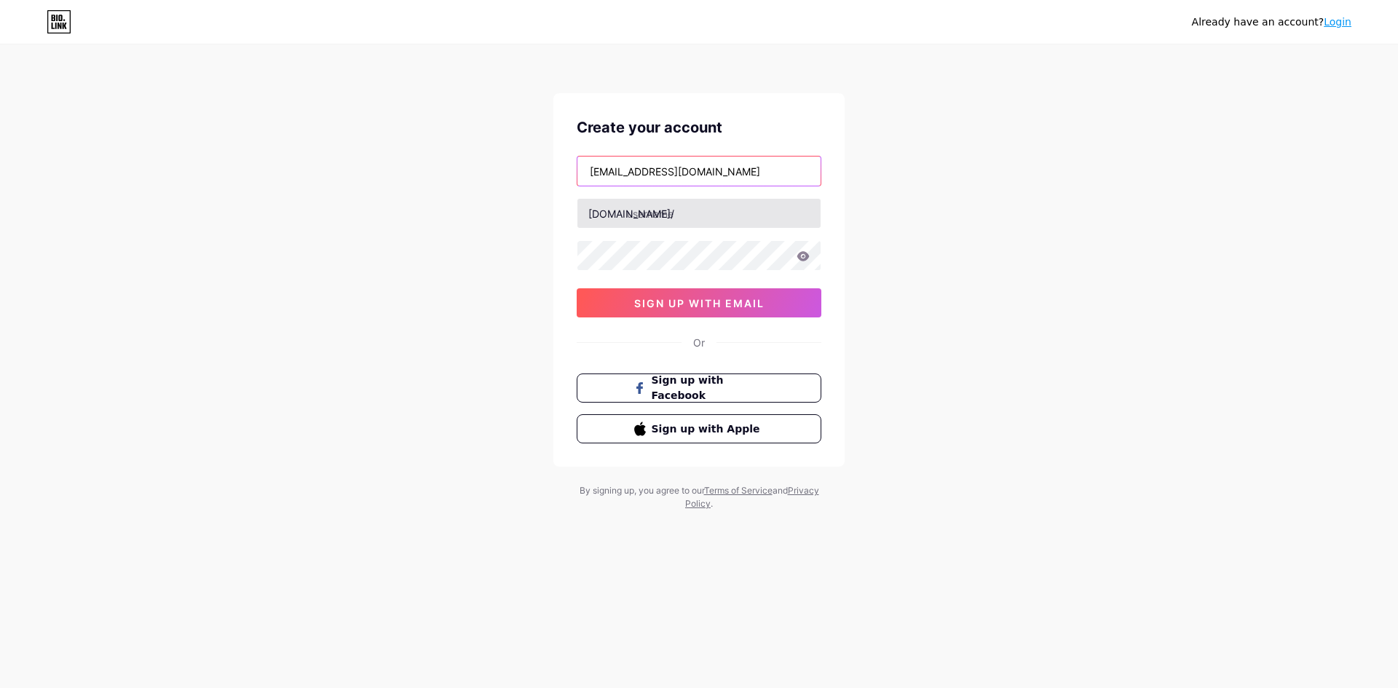 The image size is (1398, 688). What do you see at coordinates (708, 429) in the screenshot?
I see `span: Sign up with Apple` at bounding box center [708, 429].